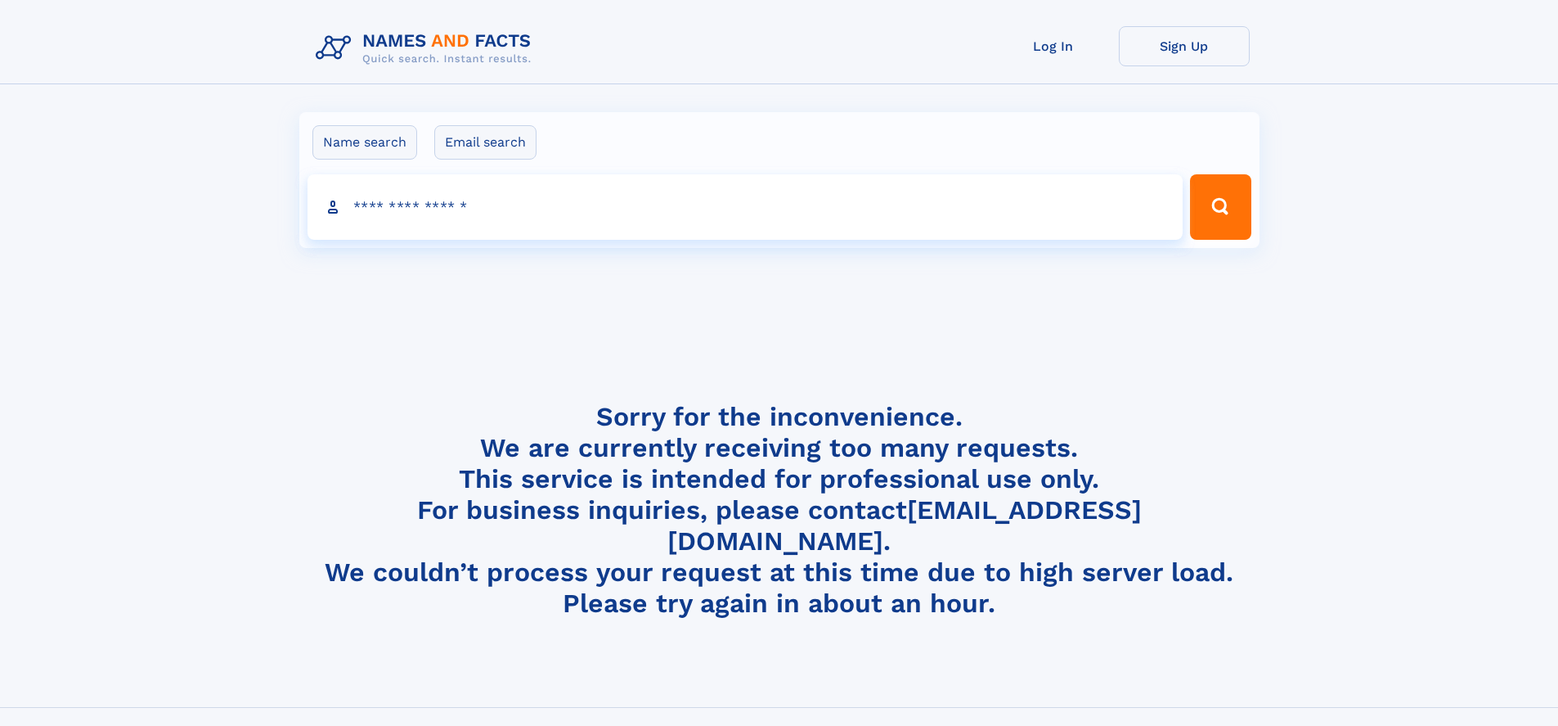 This screenshot has width=1558, height=726. What do you see at coordinates (745, 207) in the screenshot?
I see `input: search input` at bounding box center [745, 207].